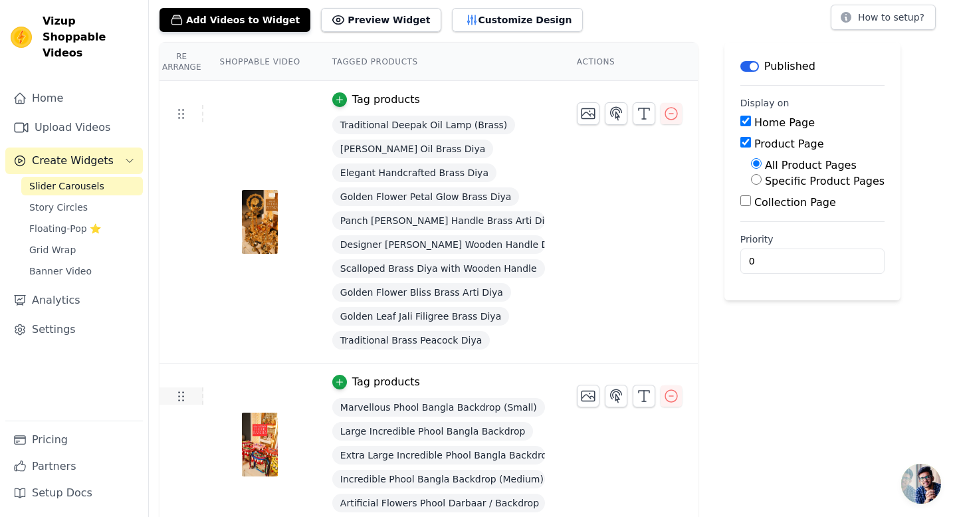  I want to click on label: Collection Page, so click(795, 202).